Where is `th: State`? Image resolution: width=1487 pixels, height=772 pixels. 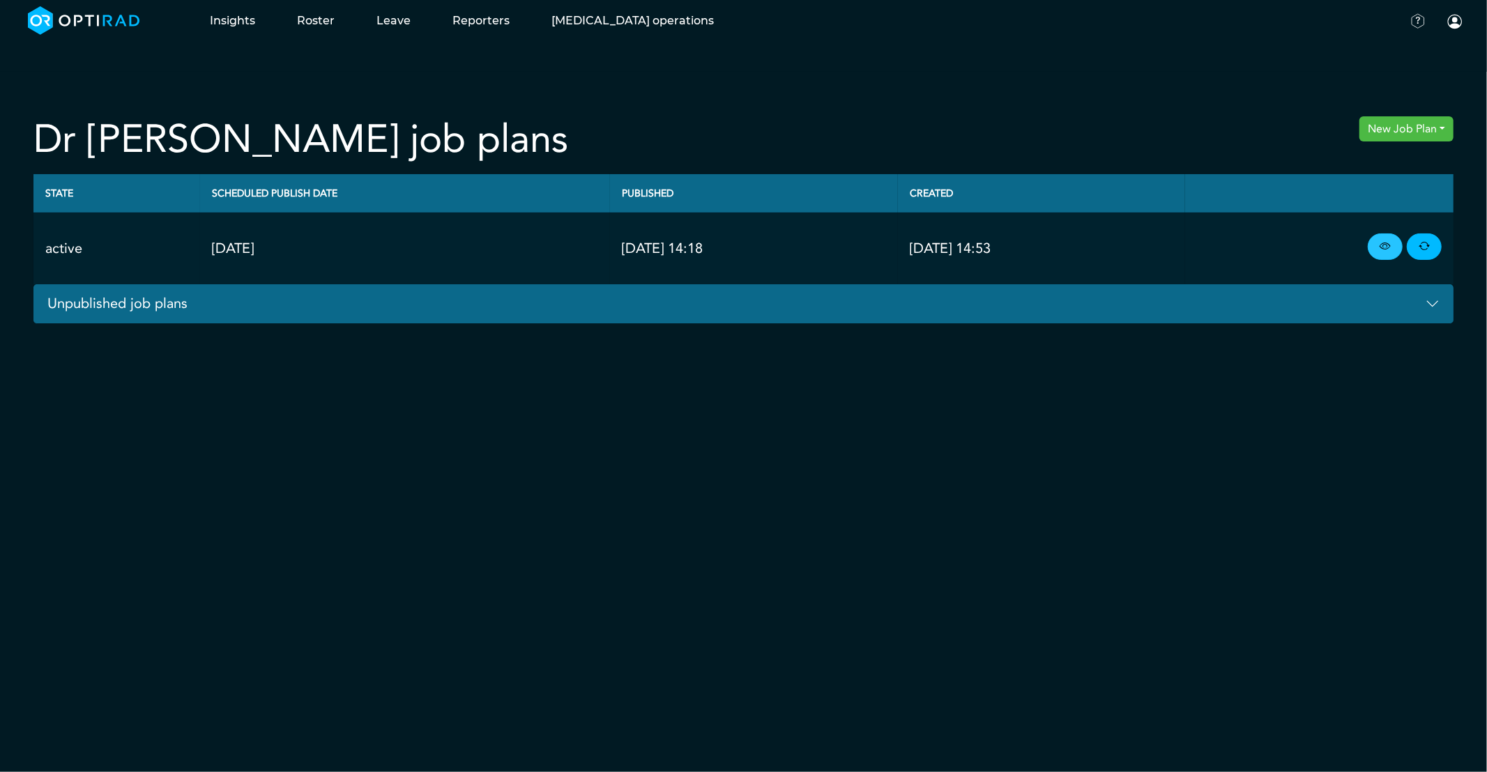
th: State is located at coordinates (116, 193).